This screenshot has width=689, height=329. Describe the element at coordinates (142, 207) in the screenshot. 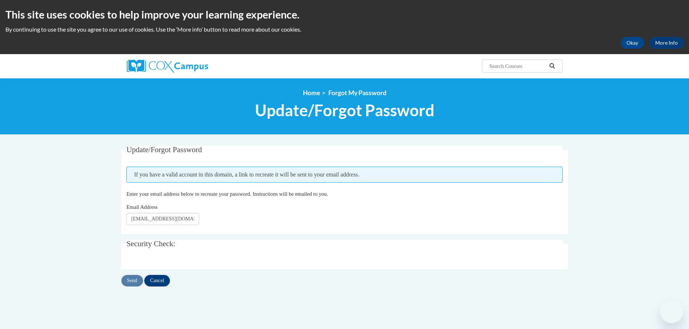

I see `span: Email Address` at that location.